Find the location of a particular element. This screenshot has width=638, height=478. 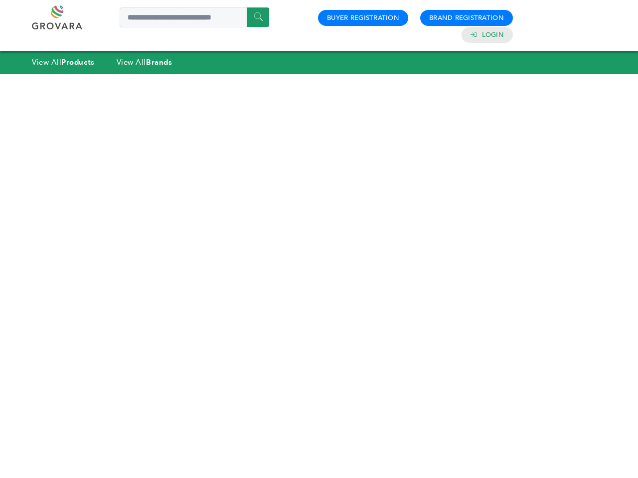

strong: Brands is located at coordinates (159, 62).